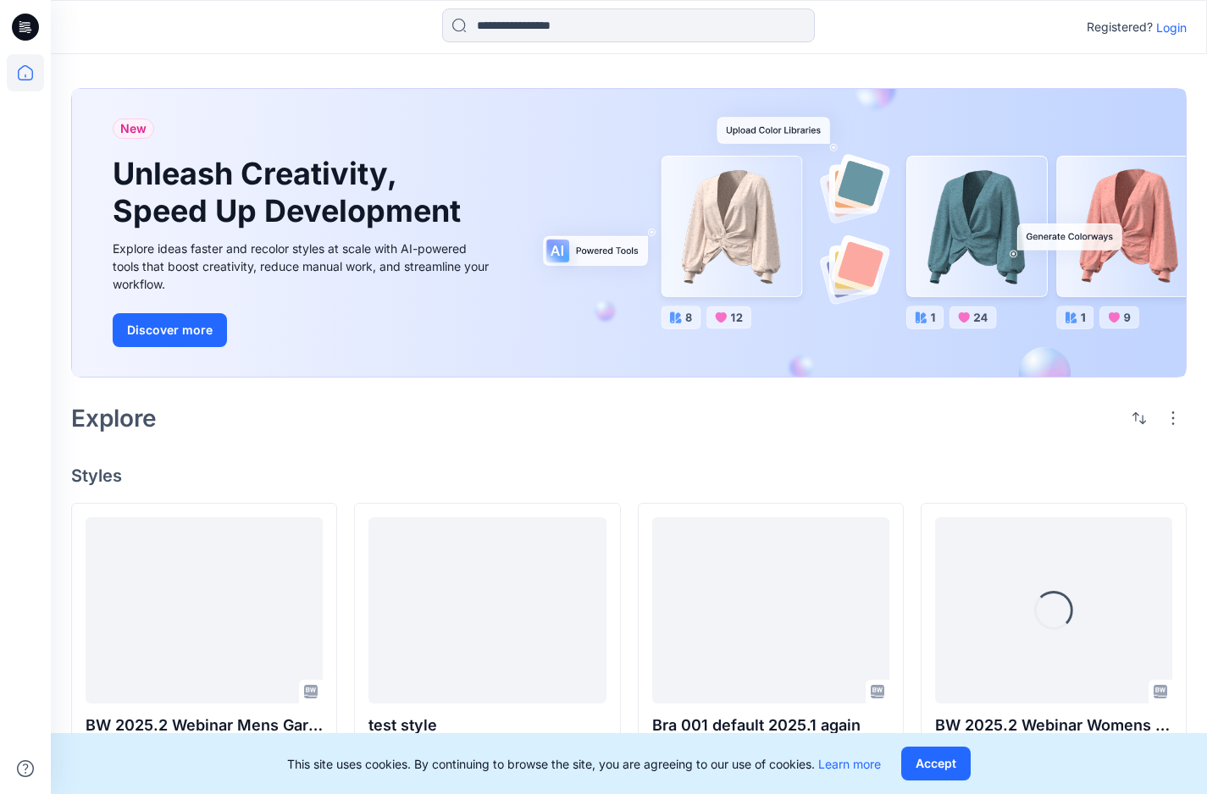 The image size is (1207, 794). Describe the element at coordinates (1053, 726) in the screenshot. I see `p: BW 2025.2 Webinar Womens Shorts` at that location.